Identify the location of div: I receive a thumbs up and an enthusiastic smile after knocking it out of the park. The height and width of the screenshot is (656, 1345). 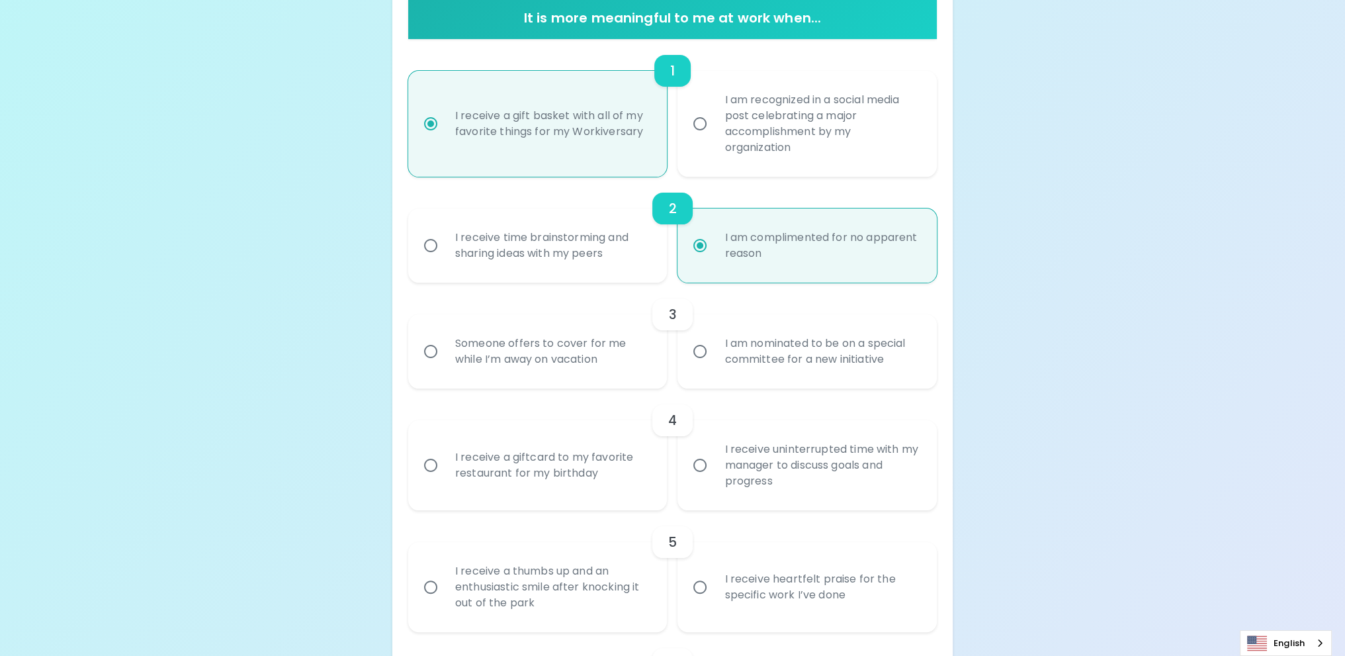
(553, 587).